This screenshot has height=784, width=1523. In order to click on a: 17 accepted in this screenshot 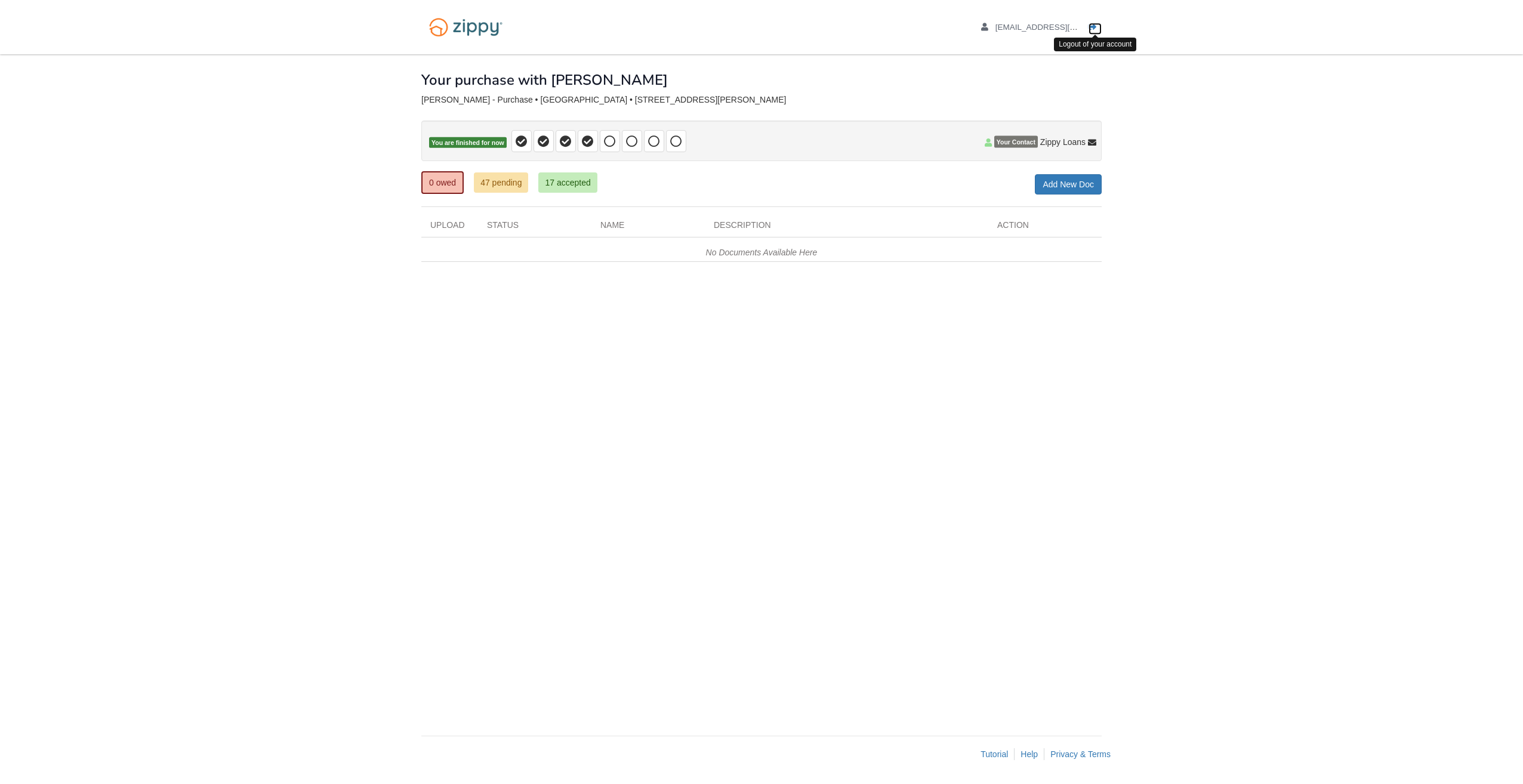, I will do `click(568, 183)`.